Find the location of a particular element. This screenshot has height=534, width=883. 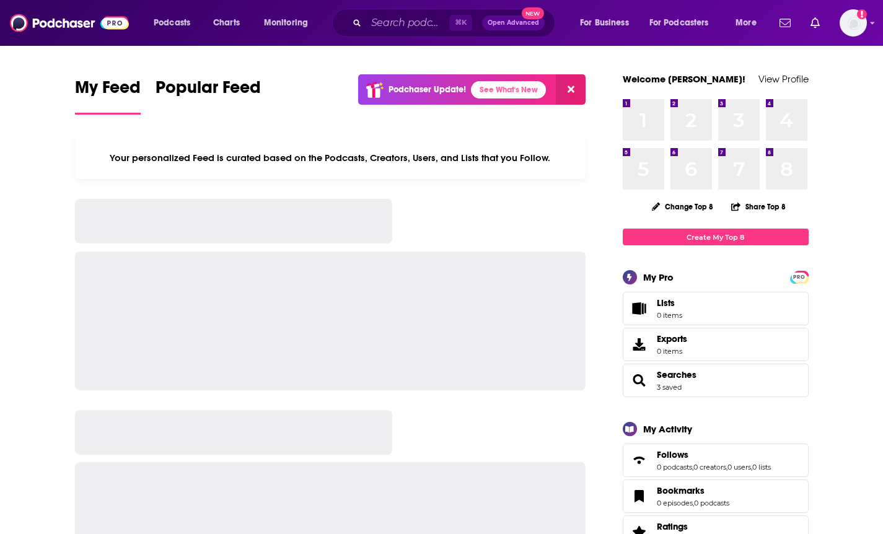

a: My Feed is located at coordinates (108, 95).